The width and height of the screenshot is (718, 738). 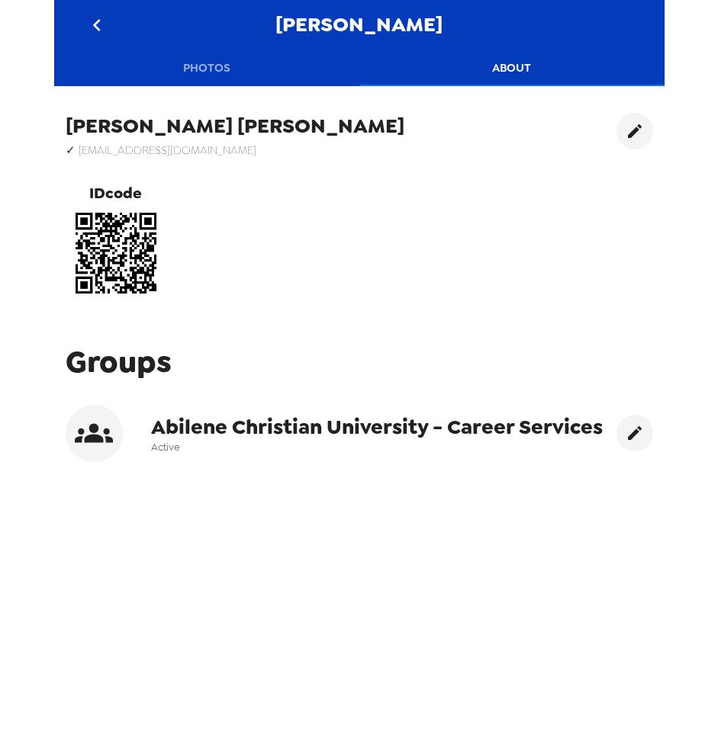 What do you see at coordinates (207, 68) in the screenshot?
I see `button: Photos` at bounding box center [207, 68].